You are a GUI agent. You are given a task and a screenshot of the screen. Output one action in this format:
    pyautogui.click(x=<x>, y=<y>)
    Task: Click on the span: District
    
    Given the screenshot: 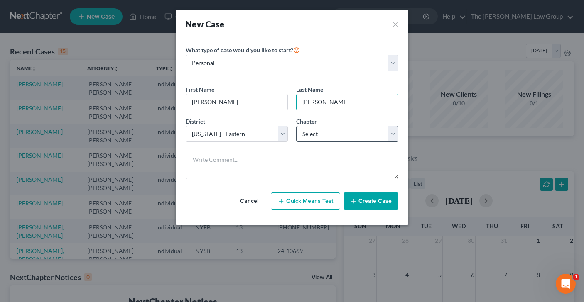 What is the action you would take?
    pyautogui.click(x=195, y=121)
    